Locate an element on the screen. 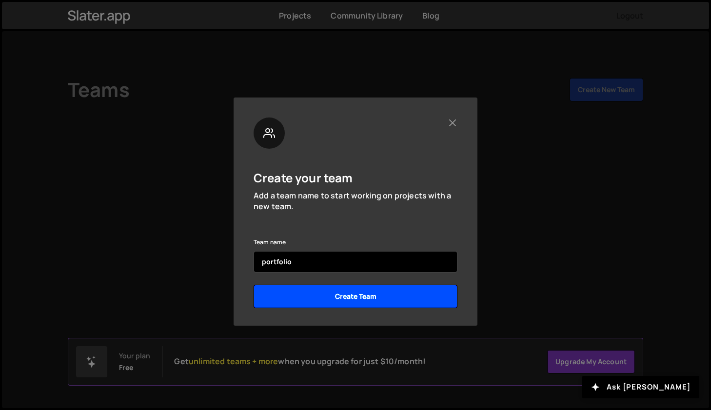 This screenshot has width=711, height=410. p: Add a team name to start working on projects with a new team. is located at coordinates (355, 201).